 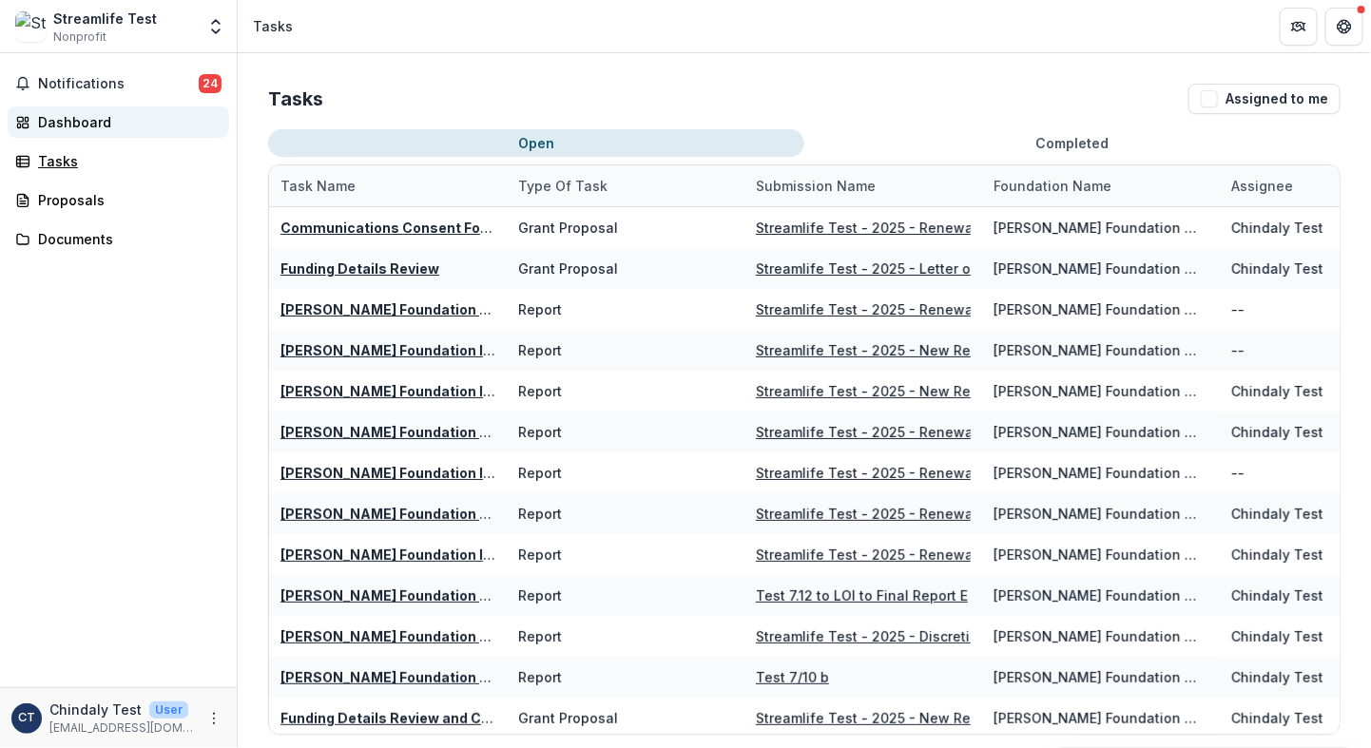 I want to click on nav: breadcrumb, so click(x=273, y=26).